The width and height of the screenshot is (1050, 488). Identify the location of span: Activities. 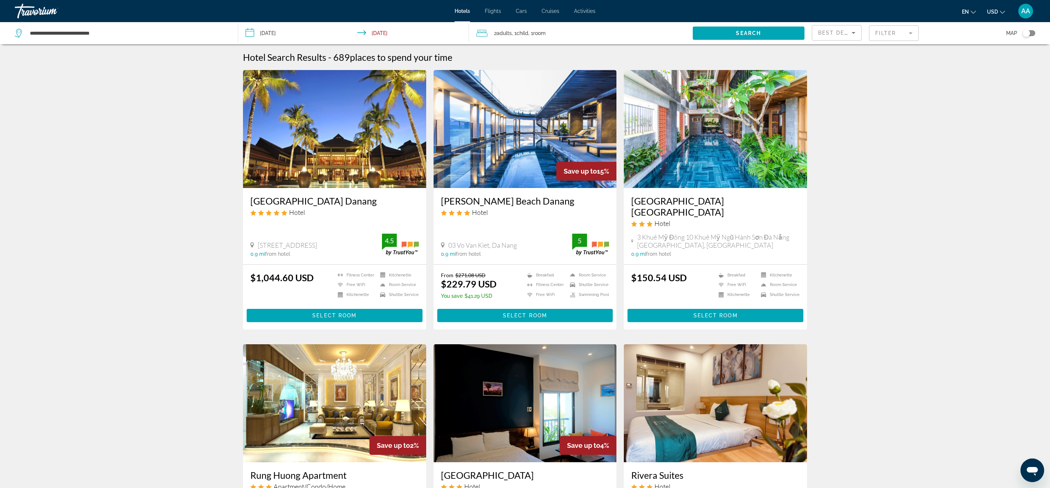
(585, 11).